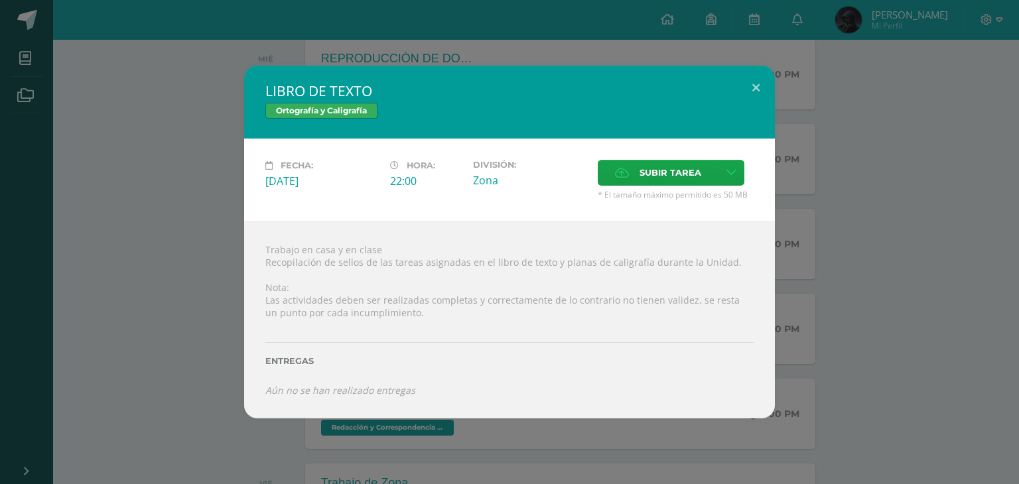  What do you see at coordinates (510, 361) in the screenshot?
I see `label: Entregas` at bounding box center [510, 361].